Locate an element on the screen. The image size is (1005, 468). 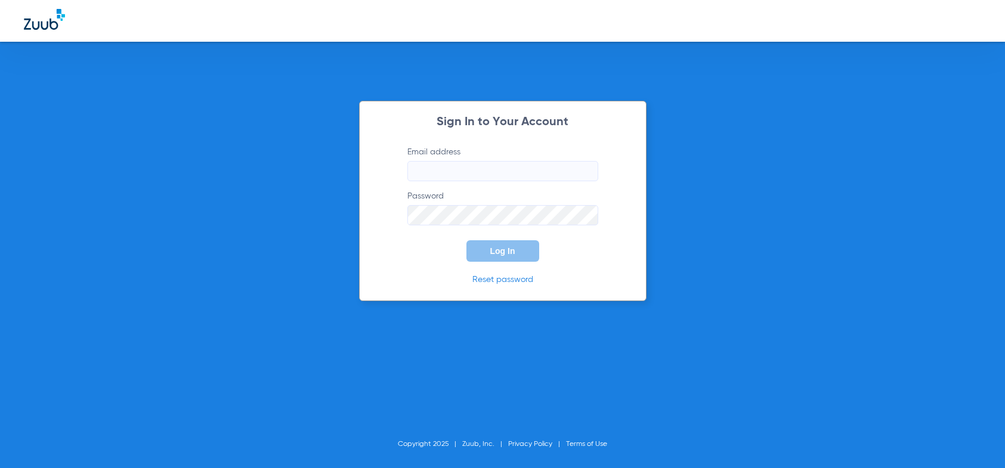
li: Zuub, Inc. is located at coordinates (485, 444).